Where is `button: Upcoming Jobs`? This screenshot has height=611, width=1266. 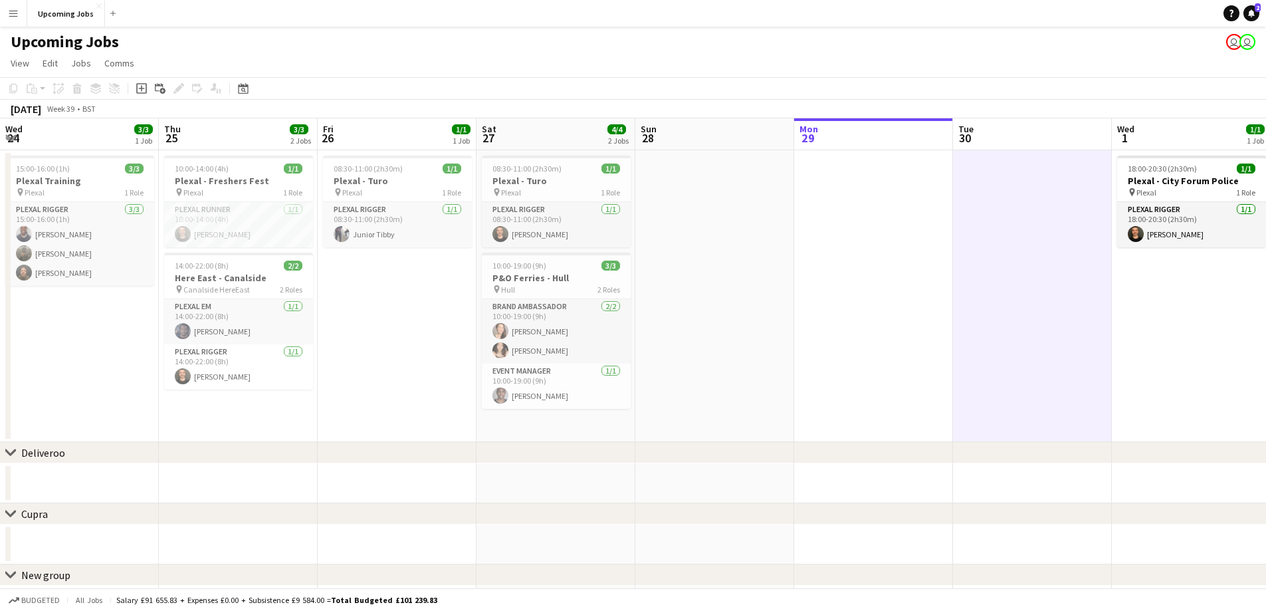
button: Upcoming Jobs is located at coordinates (66, 13).